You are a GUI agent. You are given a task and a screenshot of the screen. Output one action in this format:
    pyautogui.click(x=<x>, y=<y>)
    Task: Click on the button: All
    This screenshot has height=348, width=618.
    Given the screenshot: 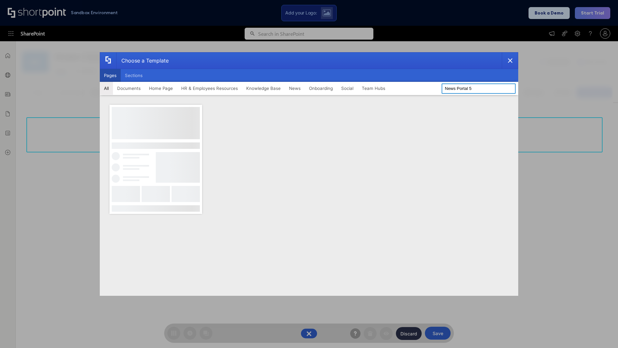 What is the action you would take?
    pyautogui.click(x=106, y=88)
    